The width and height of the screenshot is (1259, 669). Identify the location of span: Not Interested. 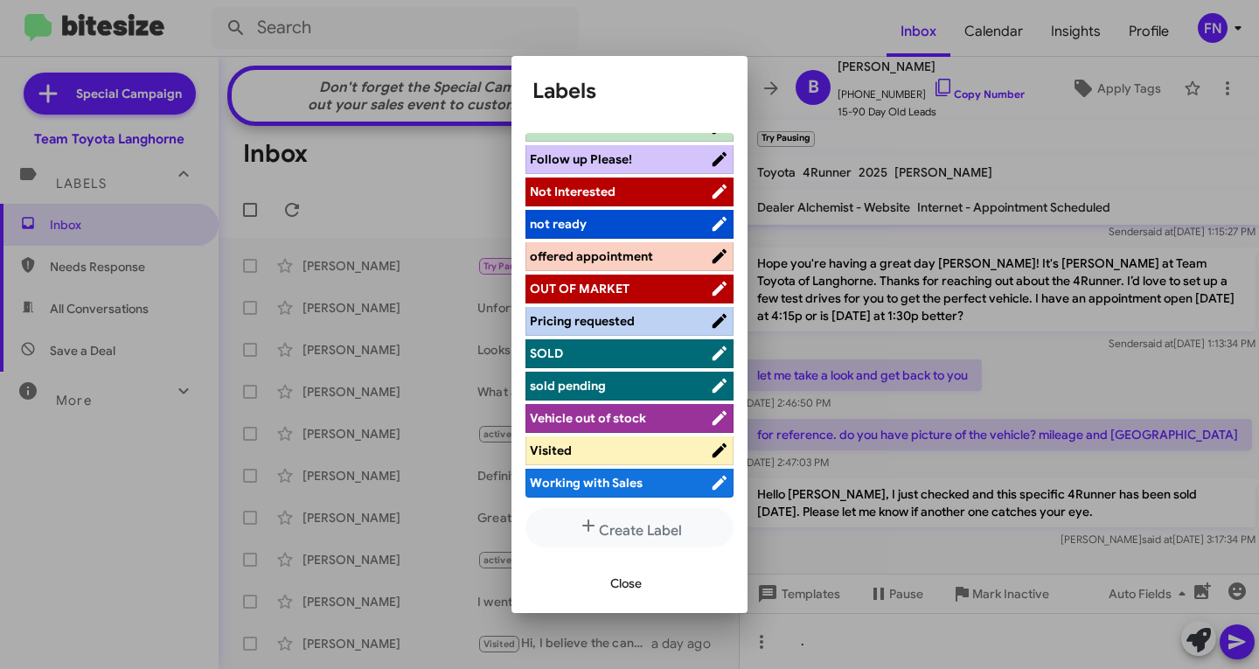
(573, 191).